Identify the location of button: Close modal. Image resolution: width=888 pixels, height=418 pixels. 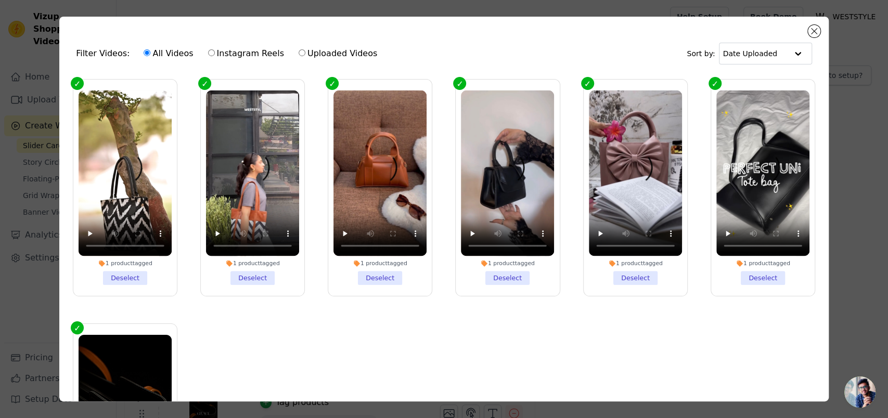
(814, 31).